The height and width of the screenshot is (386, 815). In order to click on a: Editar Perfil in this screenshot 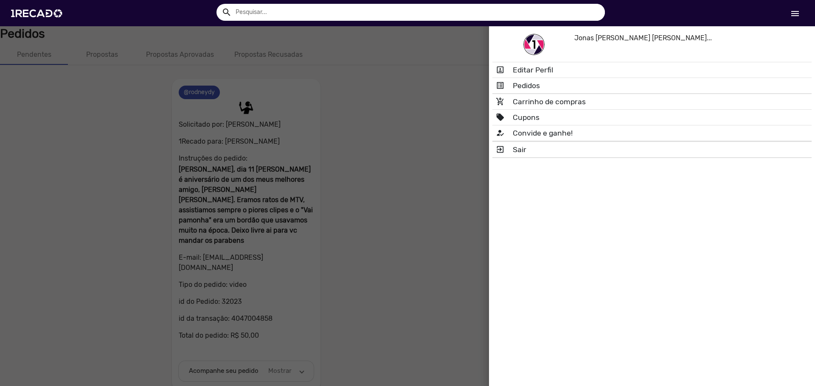, I will do `click(652, 70)`.